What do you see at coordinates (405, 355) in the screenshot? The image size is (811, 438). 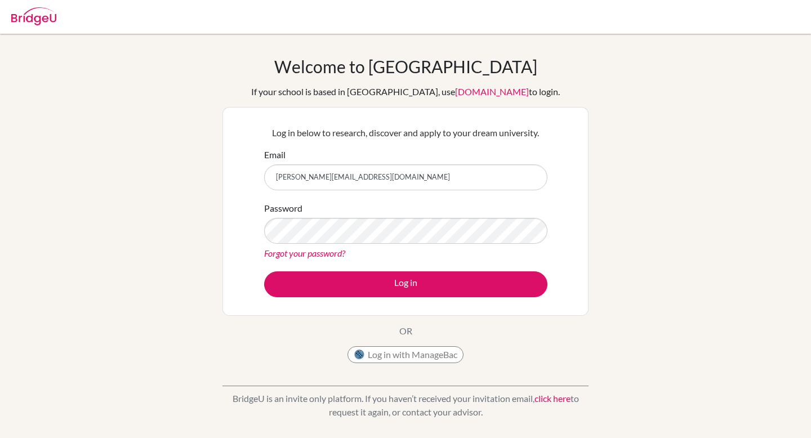 I see `button: Log in with ManageBac` at bounding box center [405, 355].